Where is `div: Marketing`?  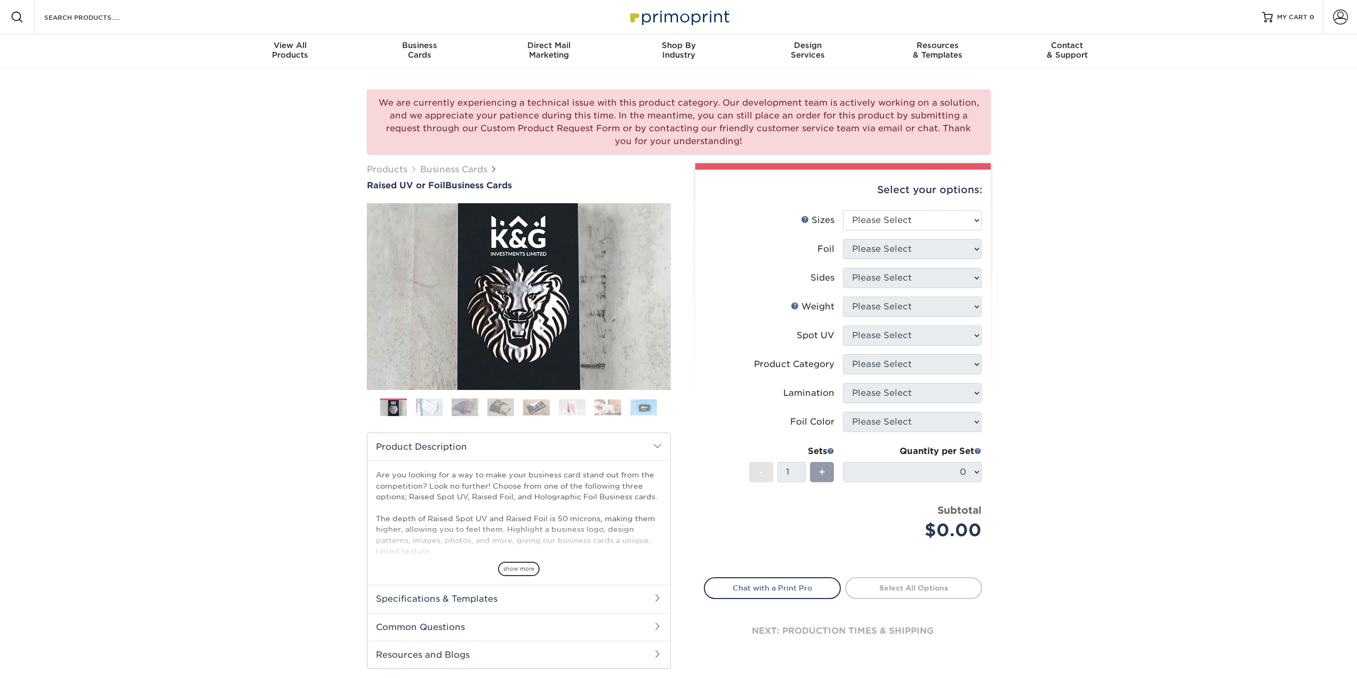
div: Marketing is located at coordinates (549, 50).